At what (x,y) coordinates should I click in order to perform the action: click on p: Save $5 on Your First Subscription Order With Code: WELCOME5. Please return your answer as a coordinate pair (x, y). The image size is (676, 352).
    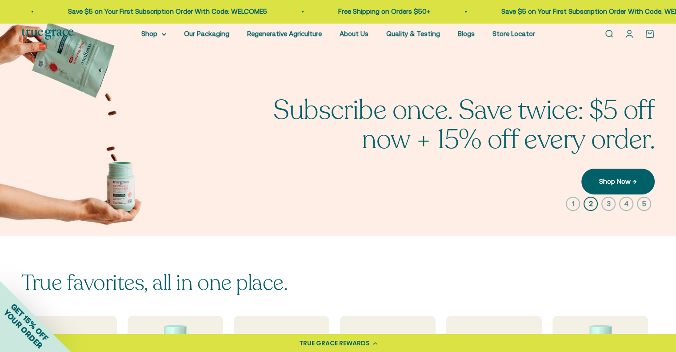
    Looking at the image, I should click on (167, 12).